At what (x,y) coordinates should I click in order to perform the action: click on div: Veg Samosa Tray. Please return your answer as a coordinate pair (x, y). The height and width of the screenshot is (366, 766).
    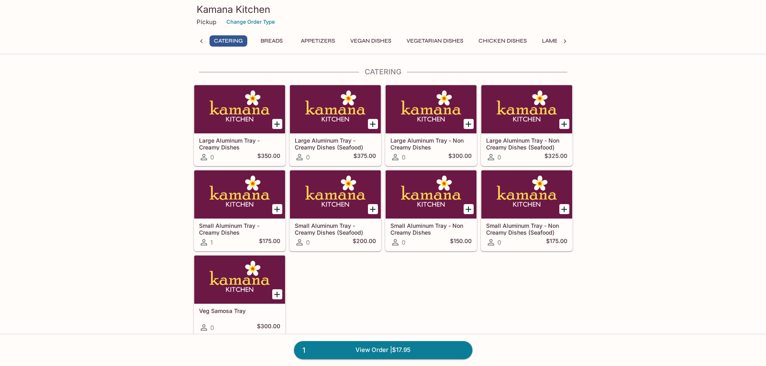
    Looking at the image, I should click on (240, 280).